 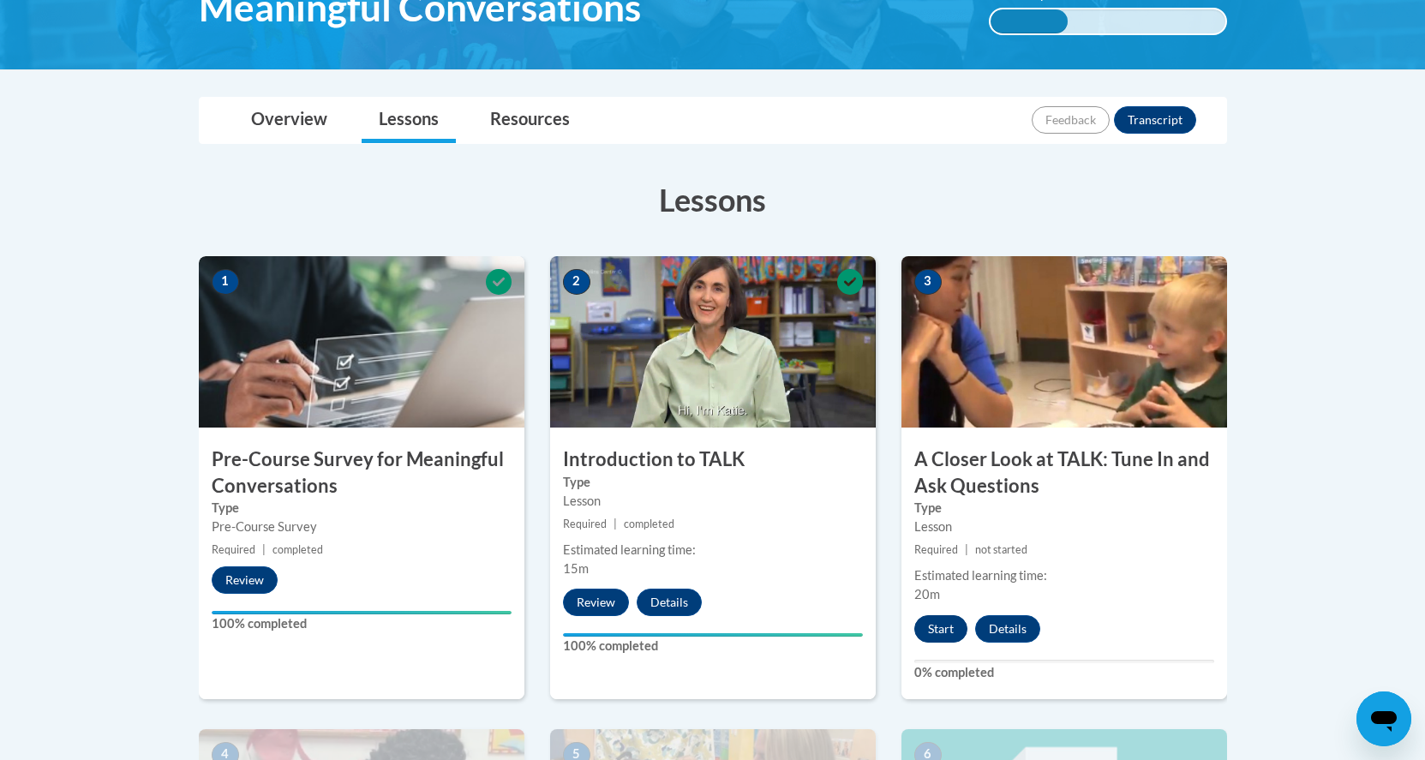 What do you see at coordinates (713, 459) in the screenshot?
I see `h3: Introduction to TALK` at bounding box center [713, 459].